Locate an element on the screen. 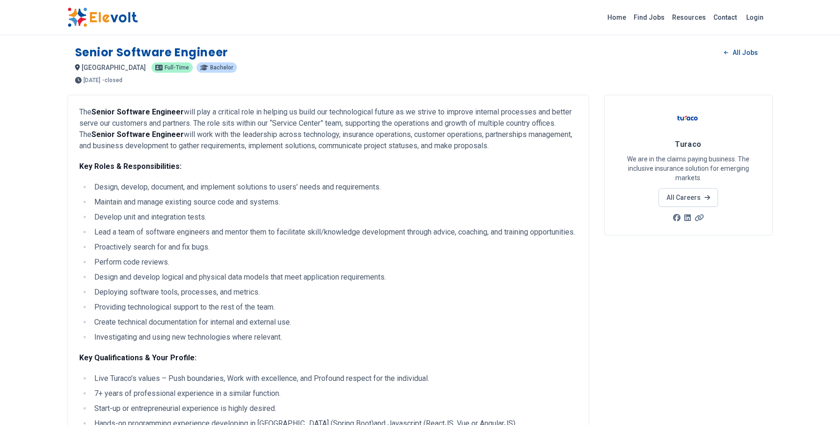 The height and width of the screenshot is (425, 840). li: Deploying software tools, processes, and metrics. is located at coordinates (335, 292).